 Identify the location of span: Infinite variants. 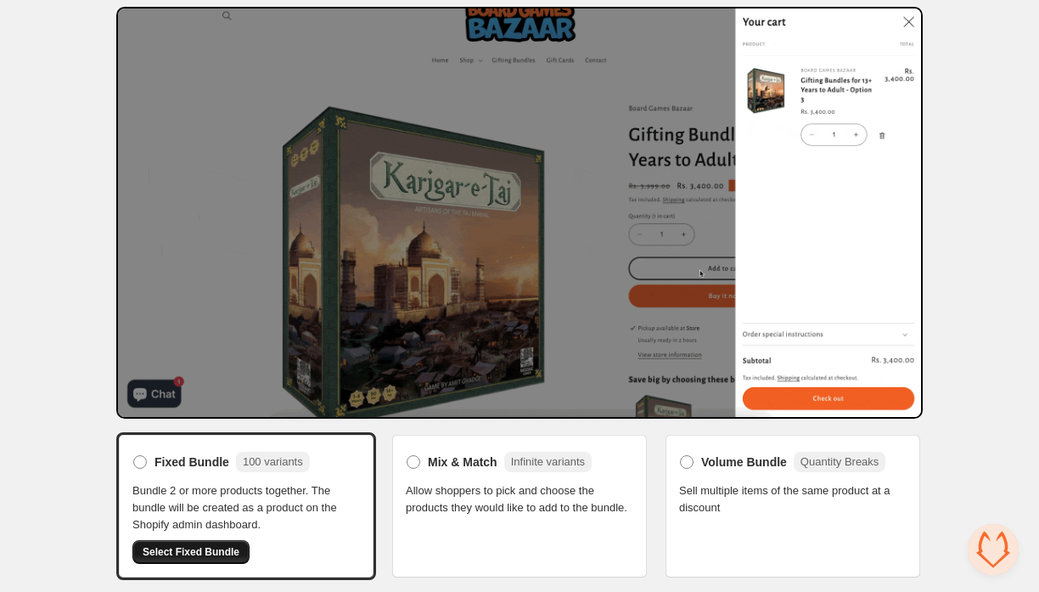
(548, 461).